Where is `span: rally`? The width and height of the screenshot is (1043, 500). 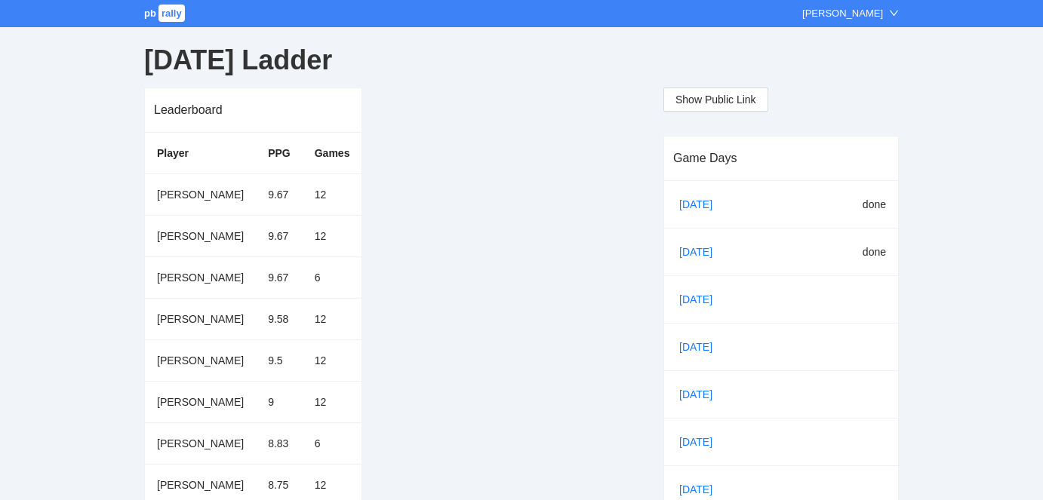 span: rally is located at coordinates (171, 13).